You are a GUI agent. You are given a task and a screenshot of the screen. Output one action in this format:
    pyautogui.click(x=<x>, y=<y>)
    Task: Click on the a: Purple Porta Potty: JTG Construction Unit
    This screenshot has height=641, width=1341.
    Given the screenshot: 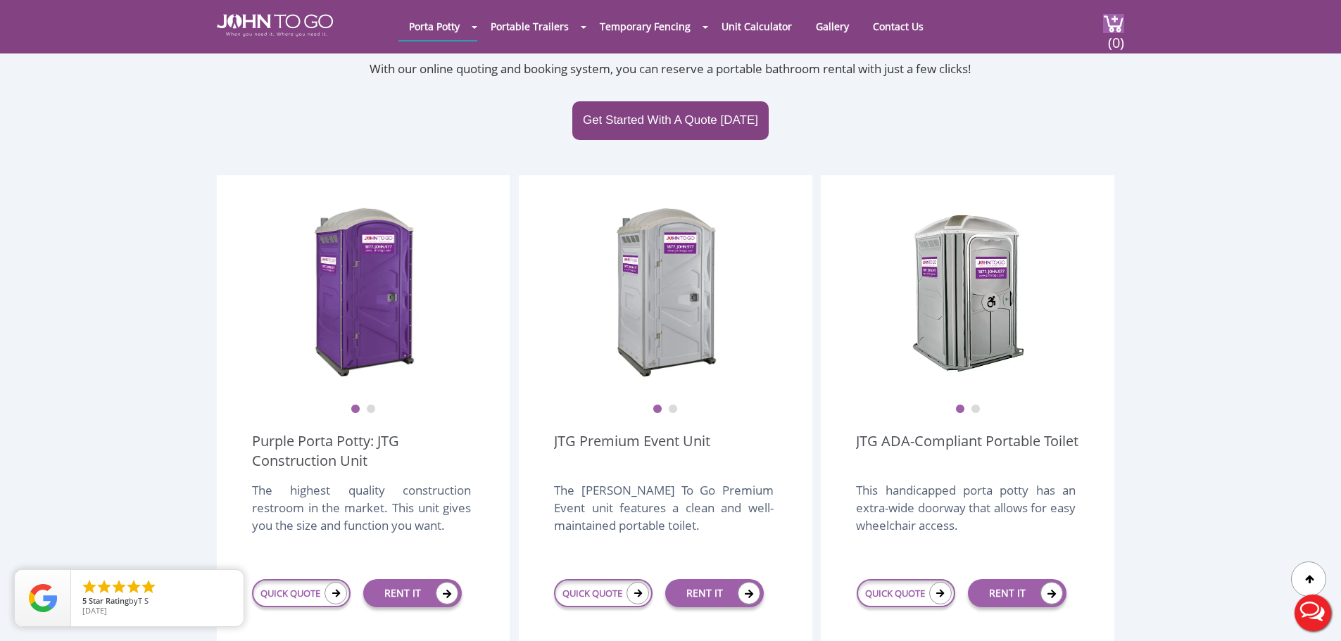 What is the action you would take?
    pyautogui.click(x=363, y=451)
    